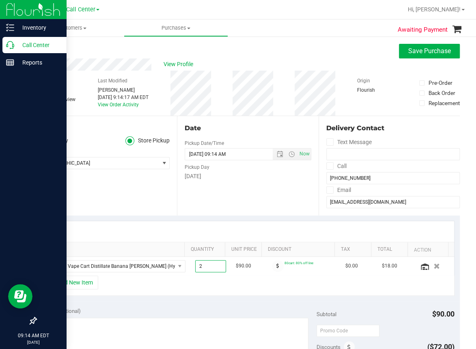  I want to click on p: 09:14 AM EDT, so click(33, 335).